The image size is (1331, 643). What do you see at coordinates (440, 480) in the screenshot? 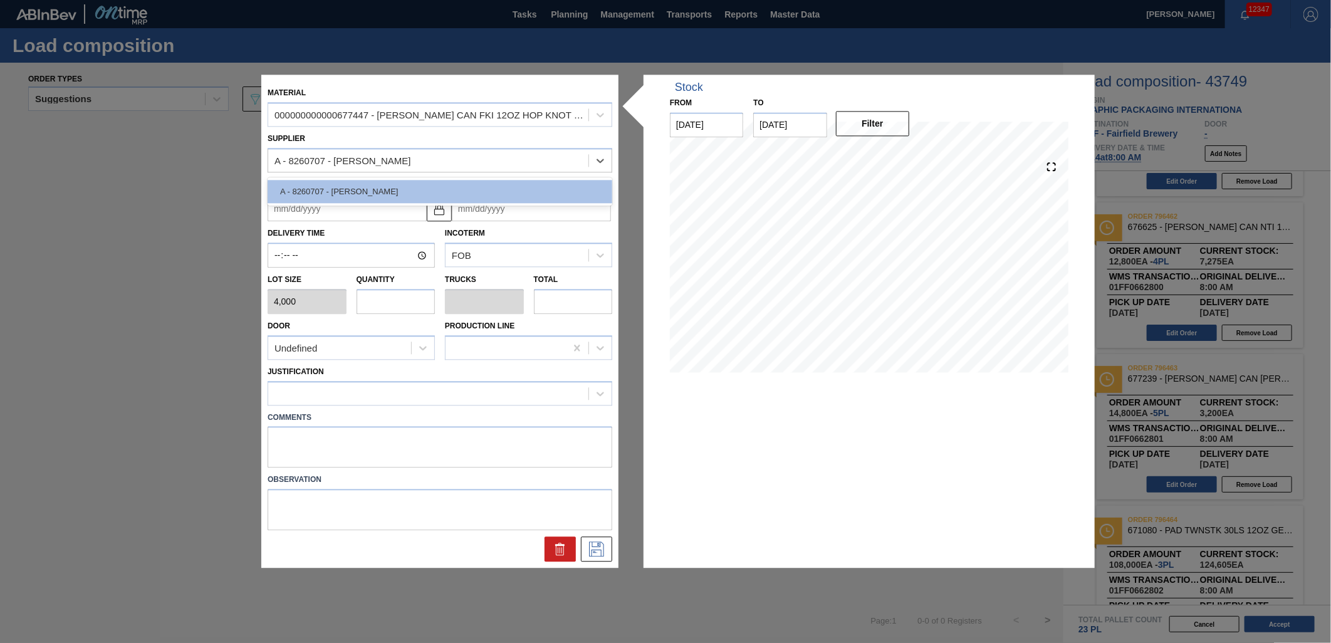
I see `label: Observation` at bounding box center [440, 480].